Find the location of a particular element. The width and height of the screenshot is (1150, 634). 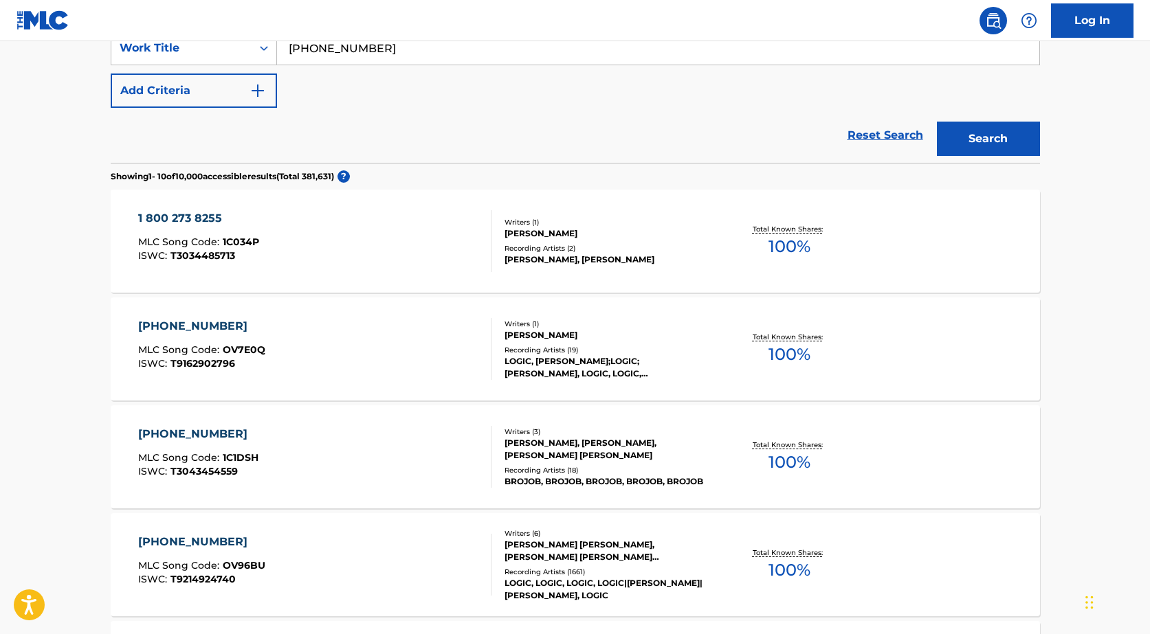

span: T3043454559 is located at coordinates (204, 471).